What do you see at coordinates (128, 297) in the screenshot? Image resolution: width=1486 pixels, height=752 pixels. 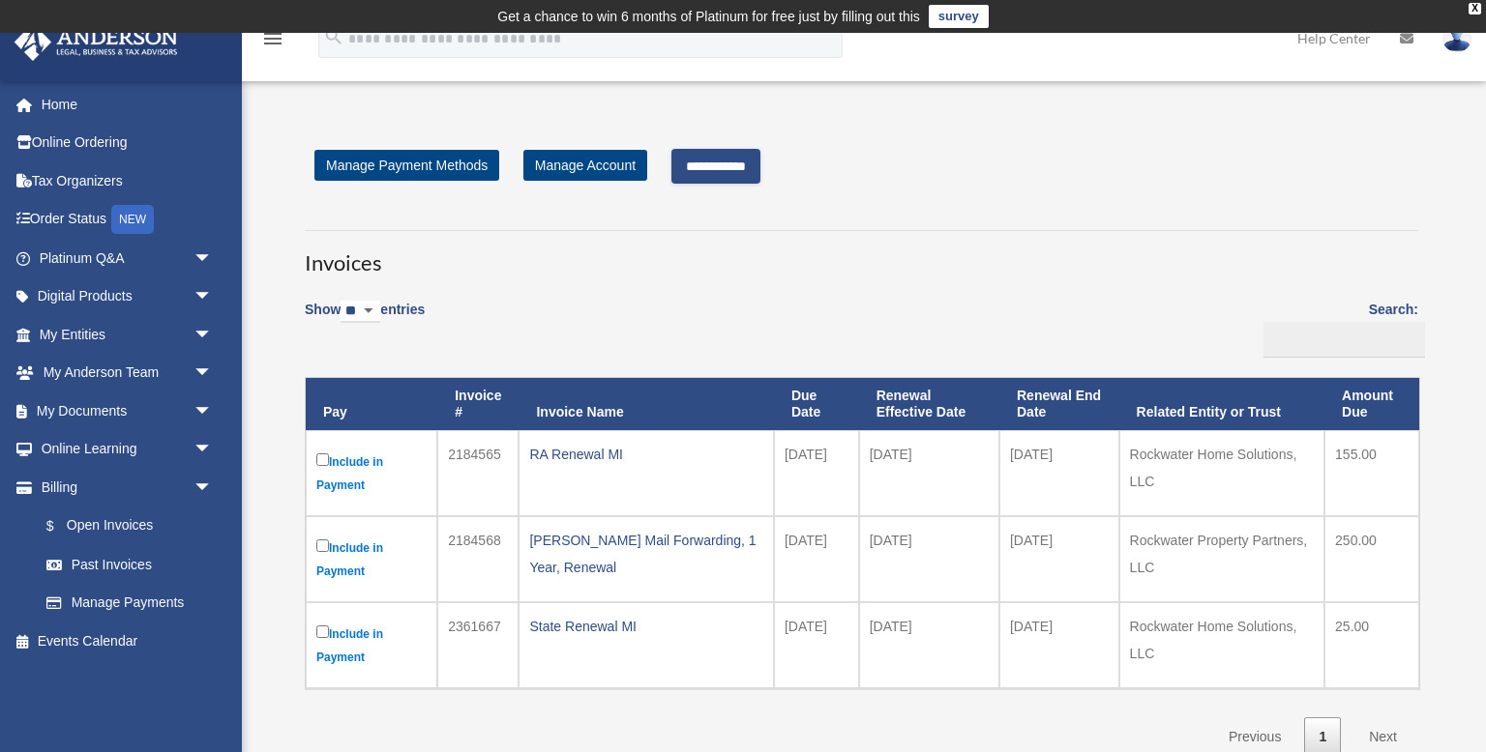 I see `a: Digital Productsarrow_drop_down` at bounding box center [128, 297].